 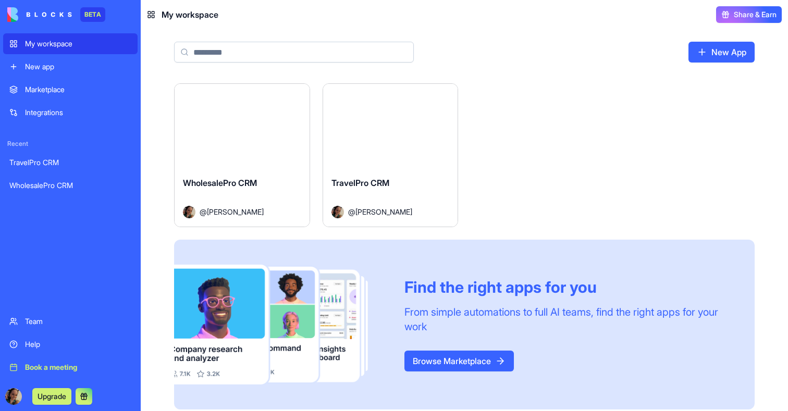 I want to click on a: Upgrade, so click(x=52, y=396).